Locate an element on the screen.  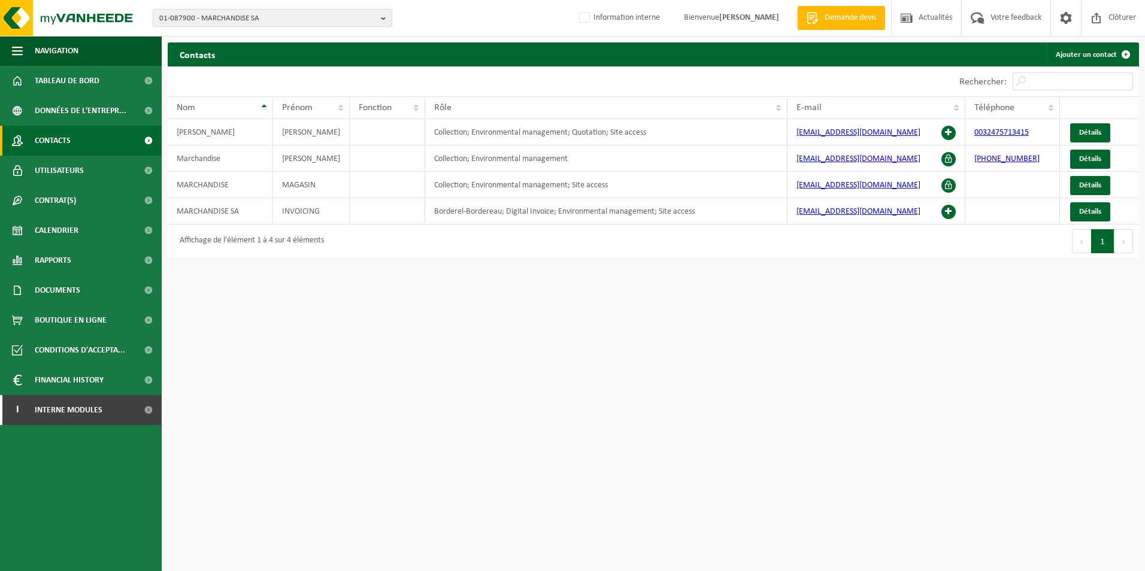
span: Boutique en ligne is located at coordinates (71, 320).